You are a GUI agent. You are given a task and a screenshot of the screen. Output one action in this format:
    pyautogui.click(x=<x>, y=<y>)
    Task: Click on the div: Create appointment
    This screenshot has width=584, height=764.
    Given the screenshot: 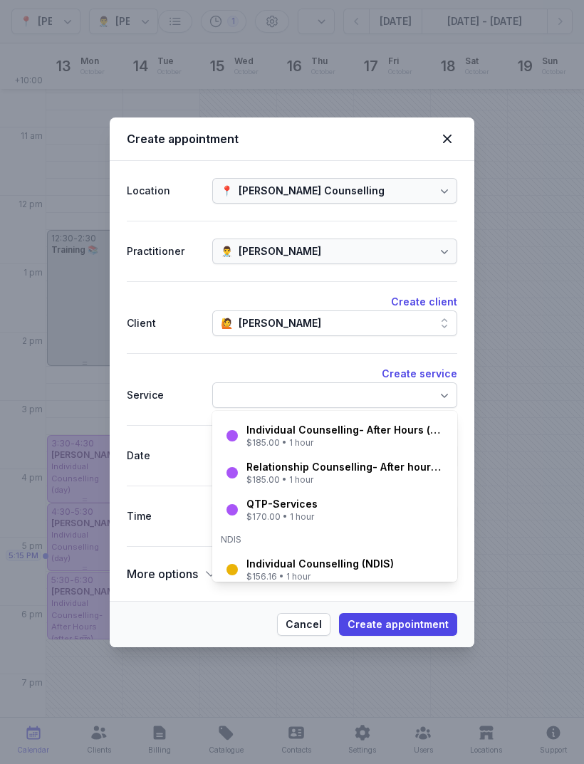 What is the action you would take?
    pyautogui.click(x=282, y=139)
    